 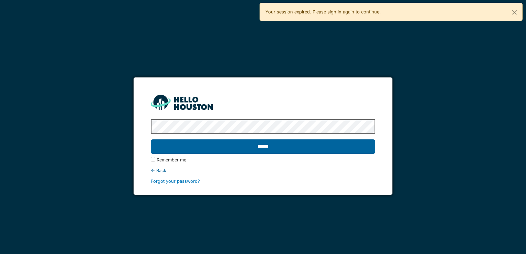 I want to click on img: HH_line-BYnF2_Hg.png, so click(x=182, y=102).